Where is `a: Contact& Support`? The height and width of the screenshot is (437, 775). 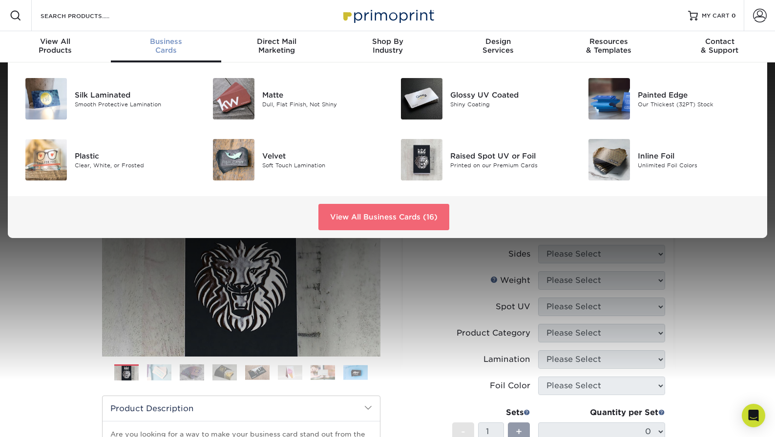 a: Contact& Support is located at coordinates (719, 47).